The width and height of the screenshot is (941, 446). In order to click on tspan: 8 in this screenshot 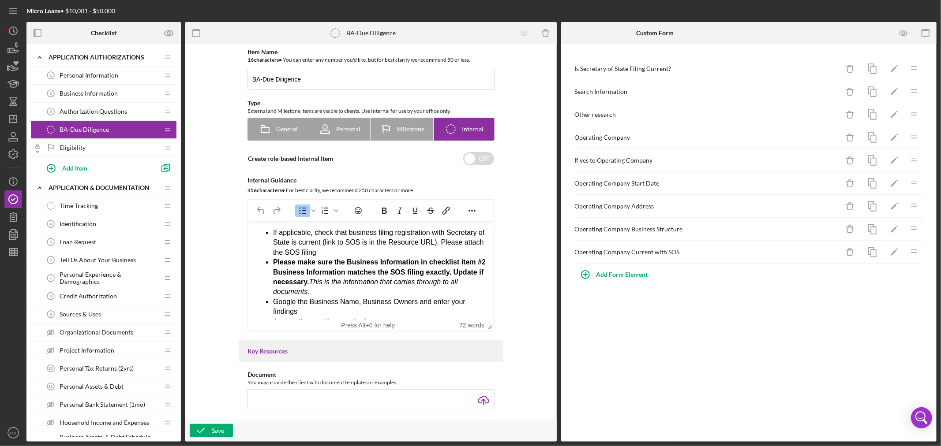, I will do `click(51, 296)`.